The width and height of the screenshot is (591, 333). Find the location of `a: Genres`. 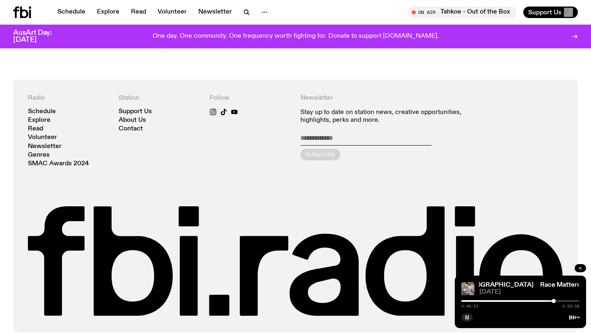

a: Genres is located at coordinates (39, 155).